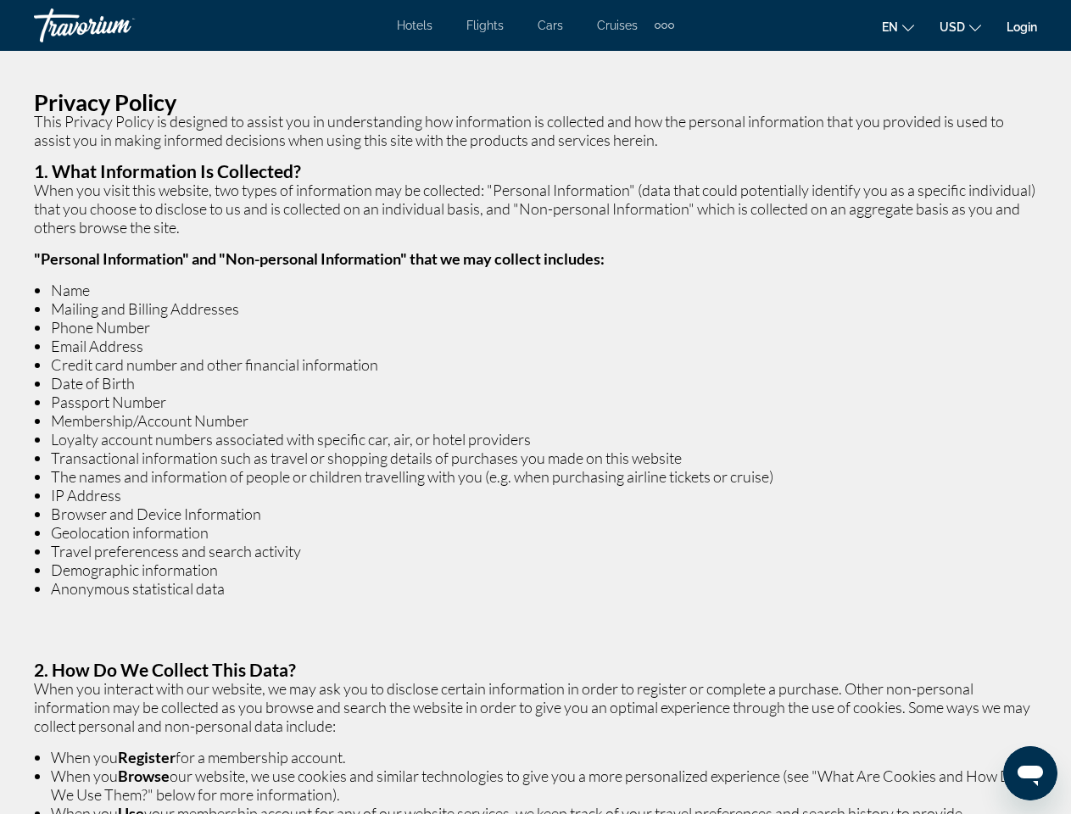  Describe the element at coordinates (544, 495) in the screenshot. I see `li: IP Address` at that location.